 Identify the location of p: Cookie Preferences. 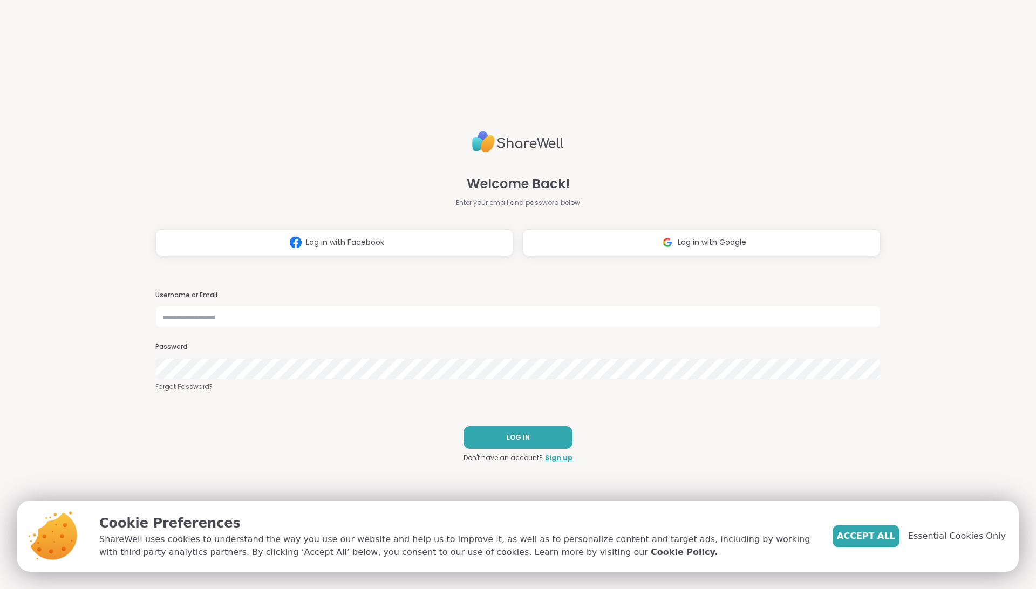
(457, 523).